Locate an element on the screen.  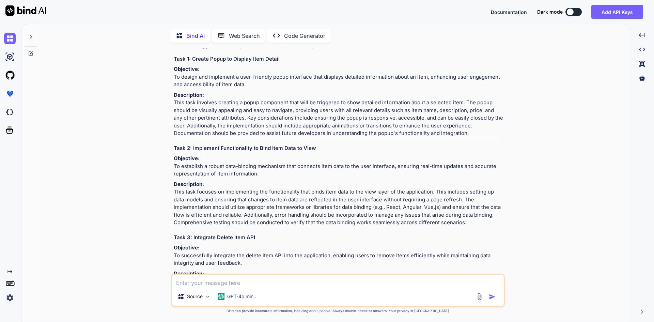
img: icon is located at coordinates (492, 297).